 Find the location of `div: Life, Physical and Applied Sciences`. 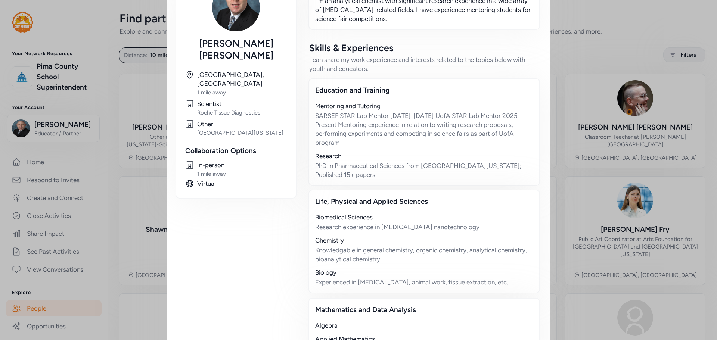

div: Life, Physical and Applied Sciences is located at coordinates (424, 202).